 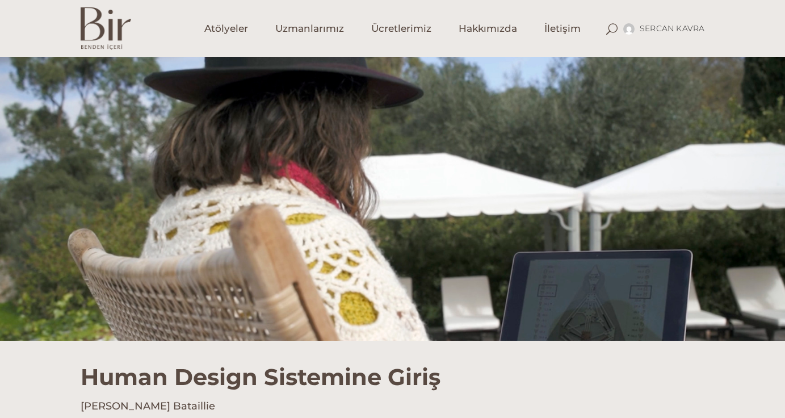 What do you see at coordinates (226, 28) in the screenshot?
I see `span: Atölyeler` at bounding box center [226, 28].